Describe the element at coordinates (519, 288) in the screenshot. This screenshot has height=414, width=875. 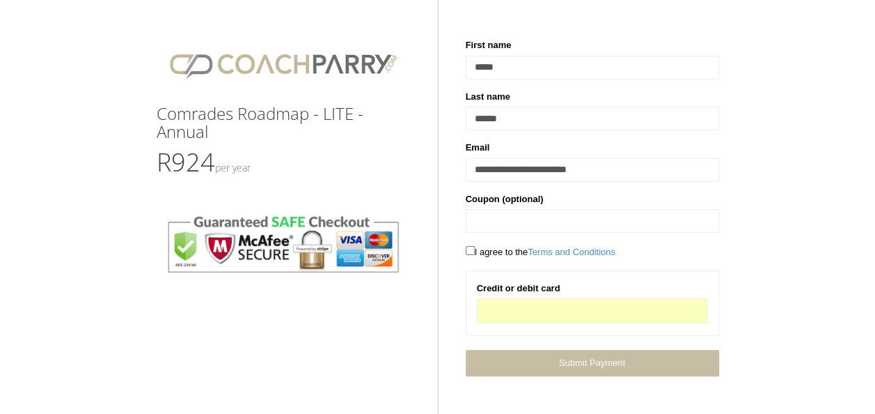
I see `label: Credit or debit card` at that location.